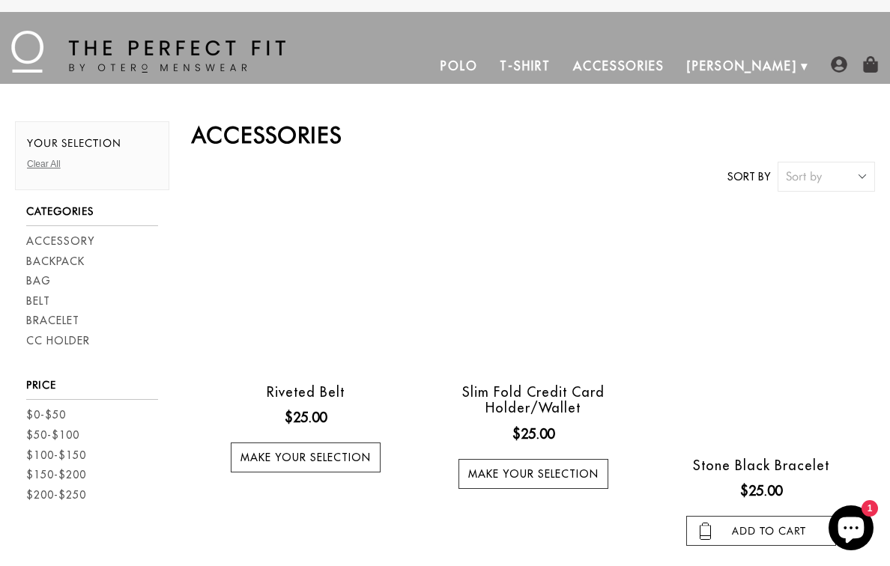 The image size is (890, 566). What do you see at coordinates (533, 135) in the screenshot?
I see `h2: Accessories` at bounding box center [533, 135].